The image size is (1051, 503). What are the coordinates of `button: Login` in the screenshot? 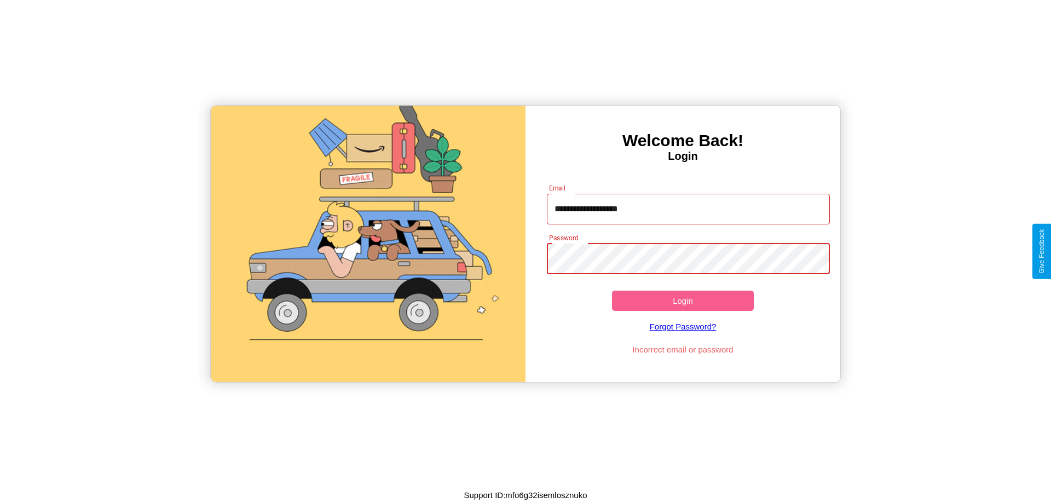 It's located at (683, 301).